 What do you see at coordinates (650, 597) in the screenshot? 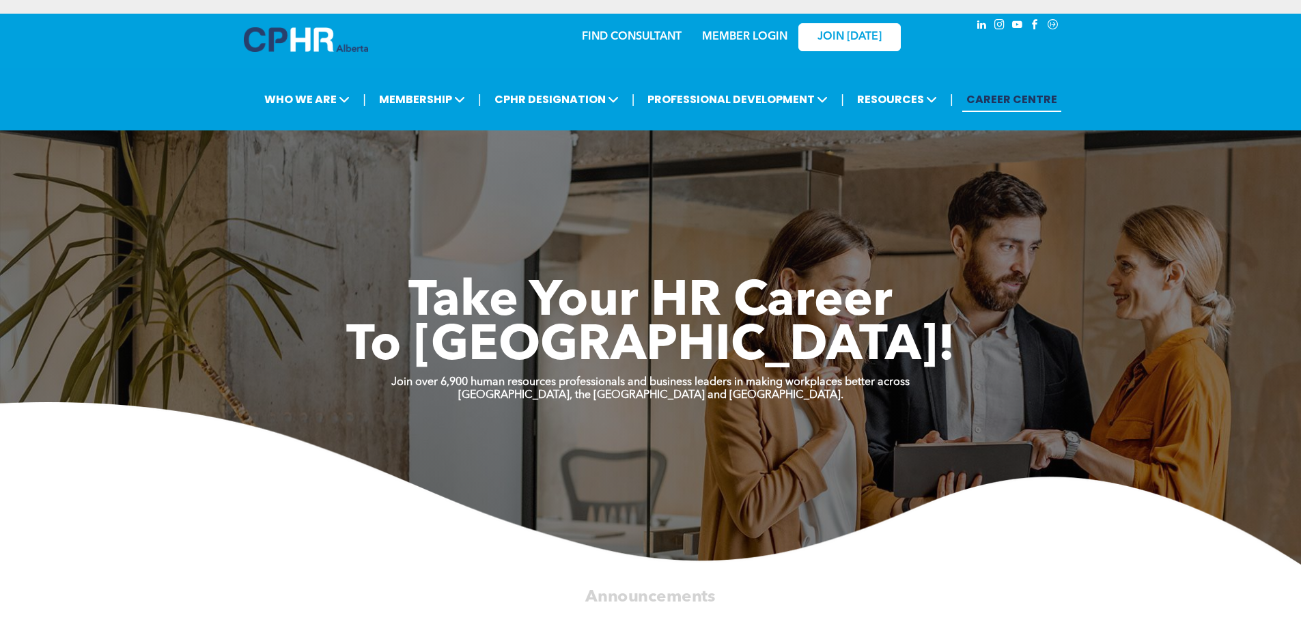
I see `span: Announcements` at bounding box center [650, 597].